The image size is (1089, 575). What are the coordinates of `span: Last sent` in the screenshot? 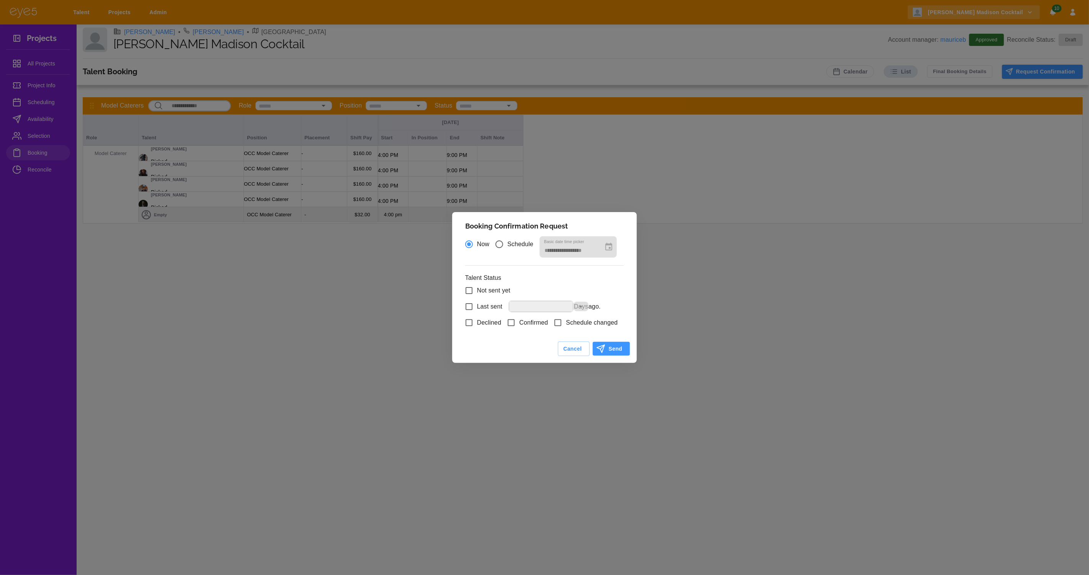 It's located at (490, 307).